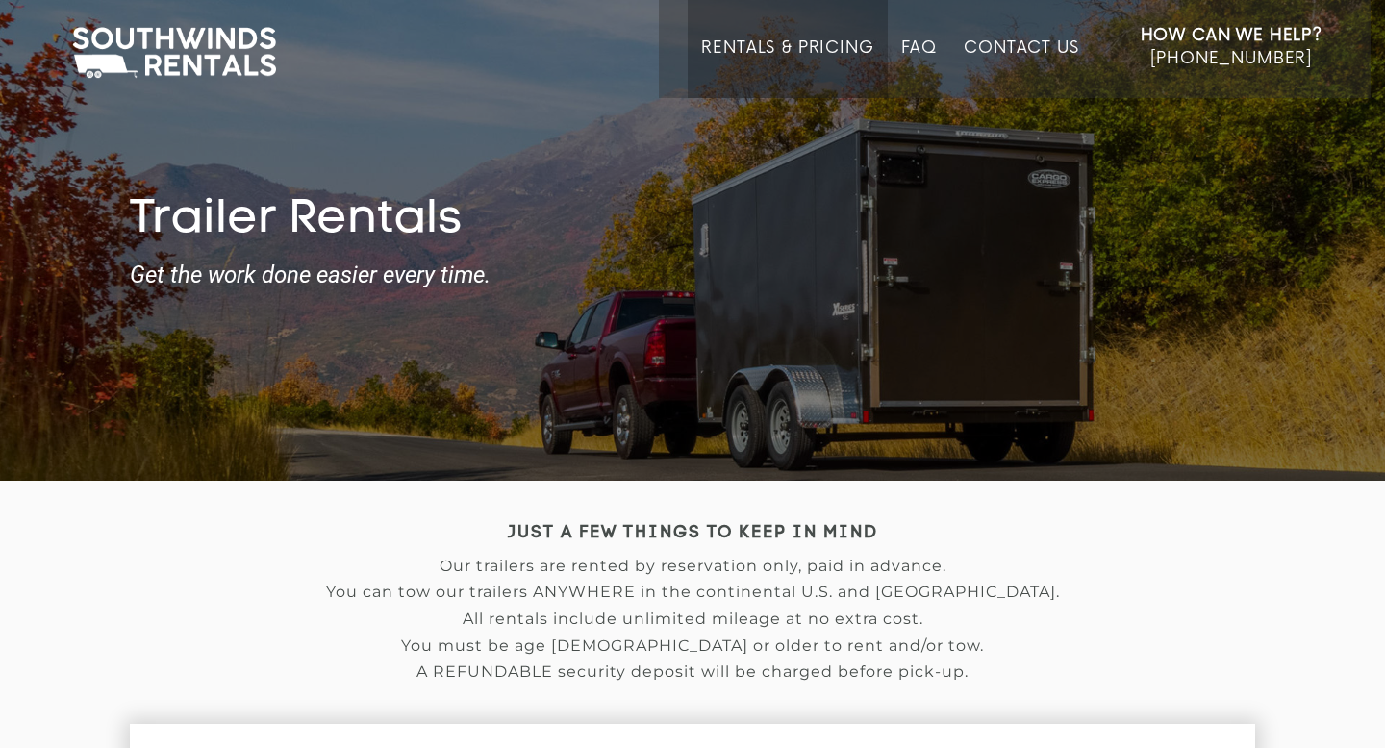 The width and height of the screenshot is (1385, 748). I want to click on img: Southwinds Rentals Logo, so click(174, 53).